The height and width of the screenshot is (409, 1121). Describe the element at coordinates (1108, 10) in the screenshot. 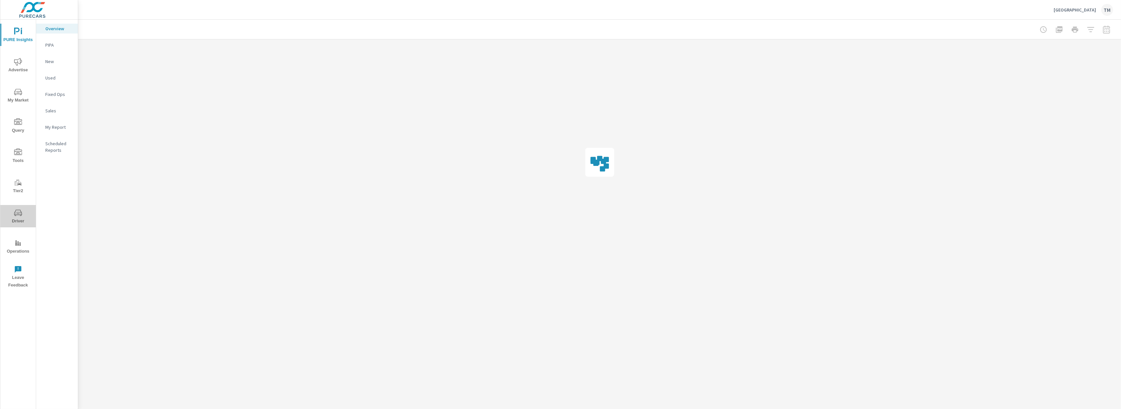

I see `div: TM` at that location.